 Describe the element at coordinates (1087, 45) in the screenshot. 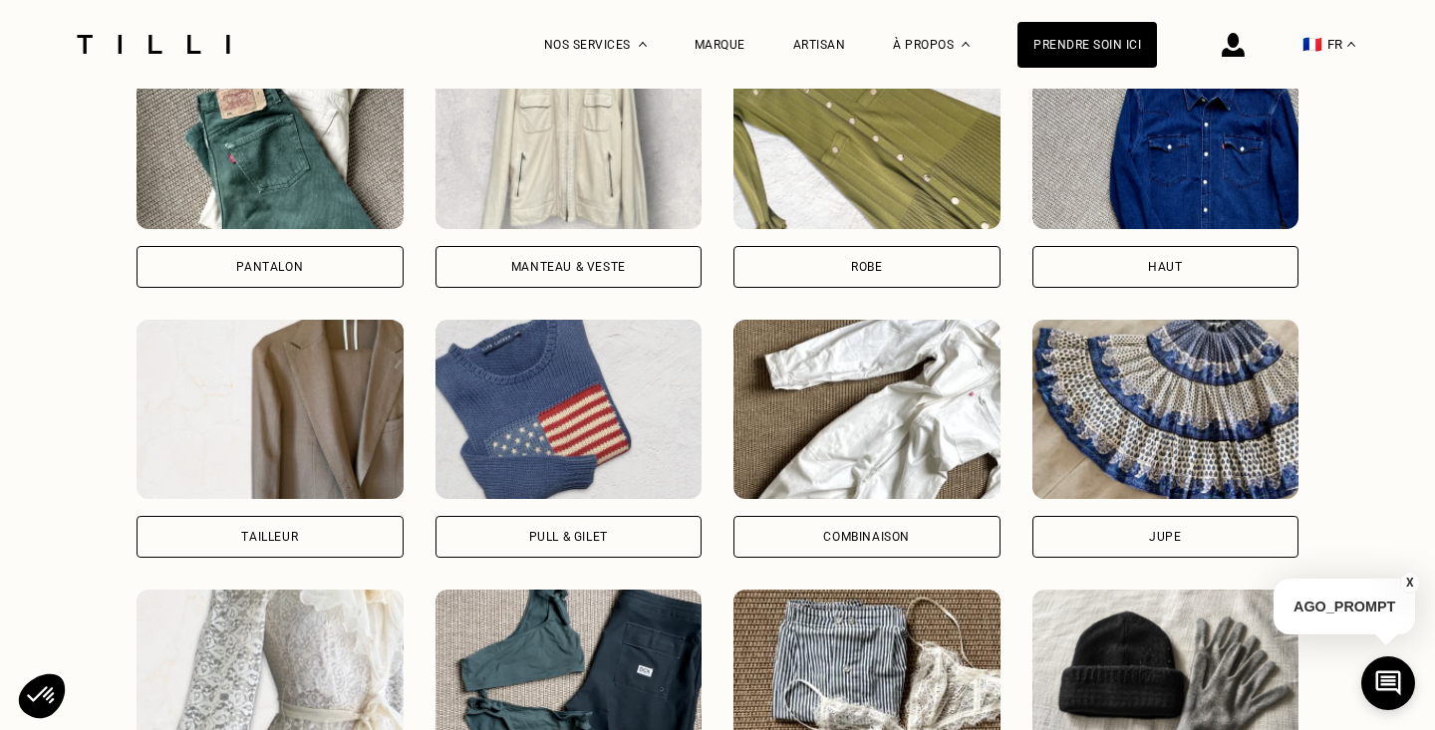

I see `a: Prendre soin ici` at that location.